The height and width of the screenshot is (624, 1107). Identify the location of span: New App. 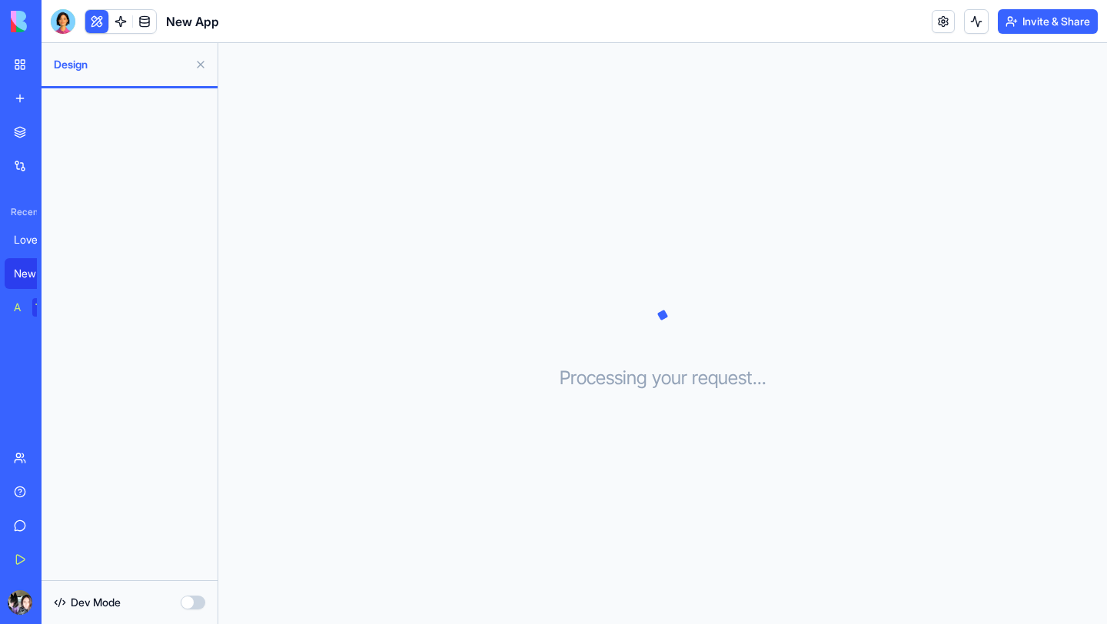
(192, 22).